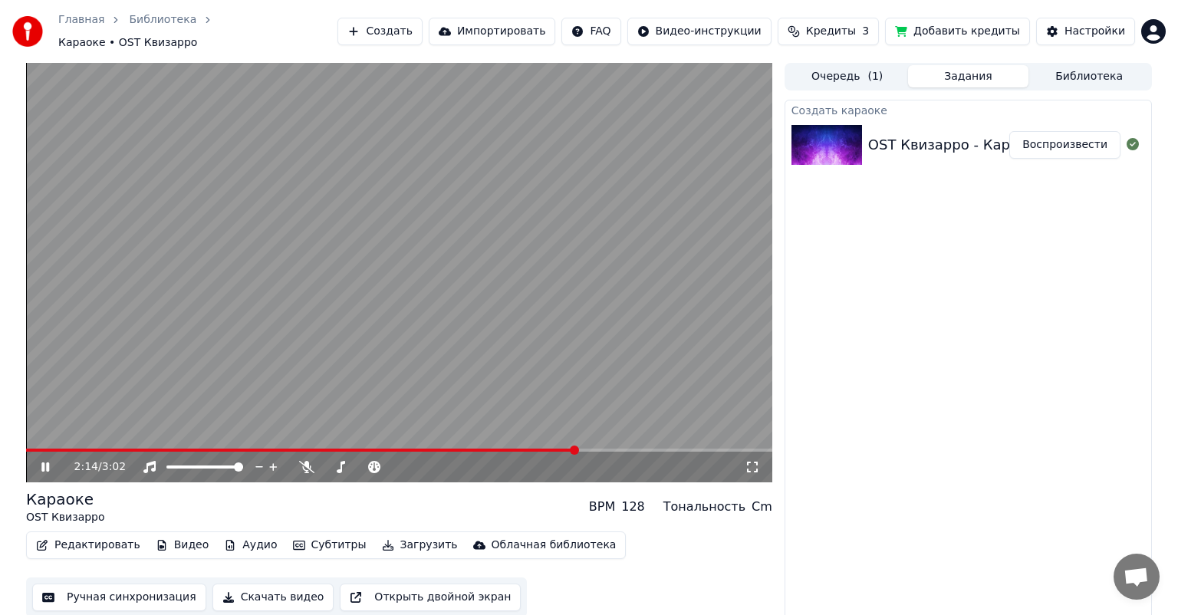 This screenshot has width=1178, height=615. What do you see at coordinates (761, 507) in the screenshot?
I see `div: Cm` at bounding box center [761, 507].